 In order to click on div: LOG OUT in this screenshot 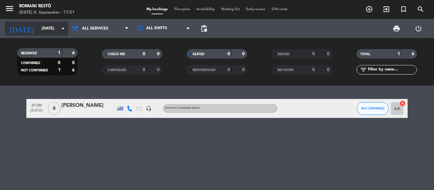, I will do `click(418, 29)`.